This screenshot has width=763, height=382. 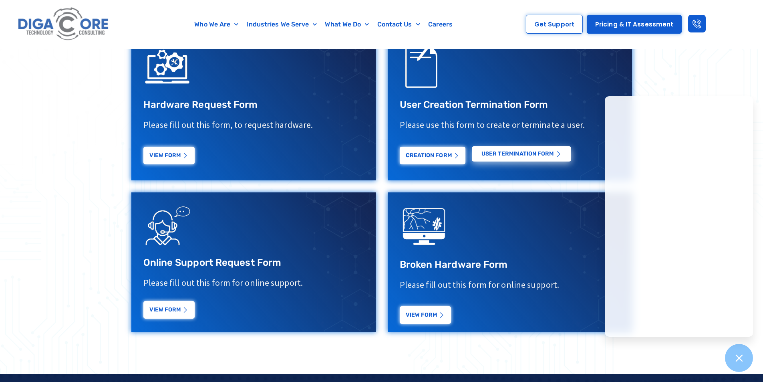 What do you see at coordinates (510, 264) in the screenshot?
I see `h3: Broken Hardware Form` at bounding box center [510, 264].